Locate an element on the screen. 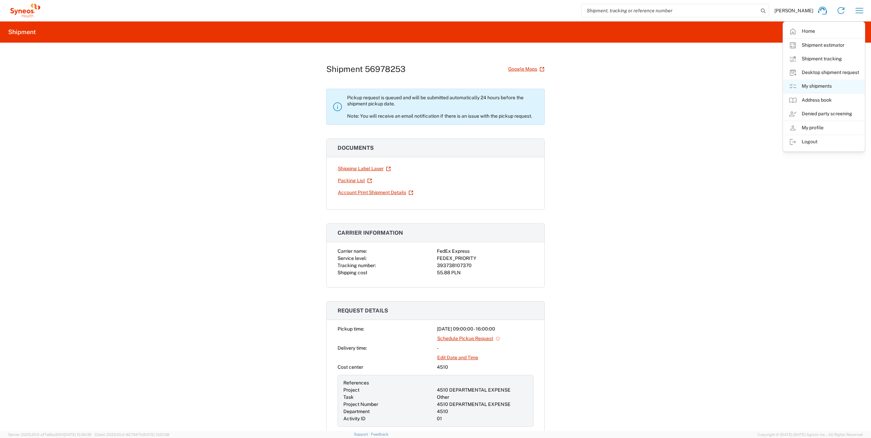  div: Department is located at coordinates (389, 412).